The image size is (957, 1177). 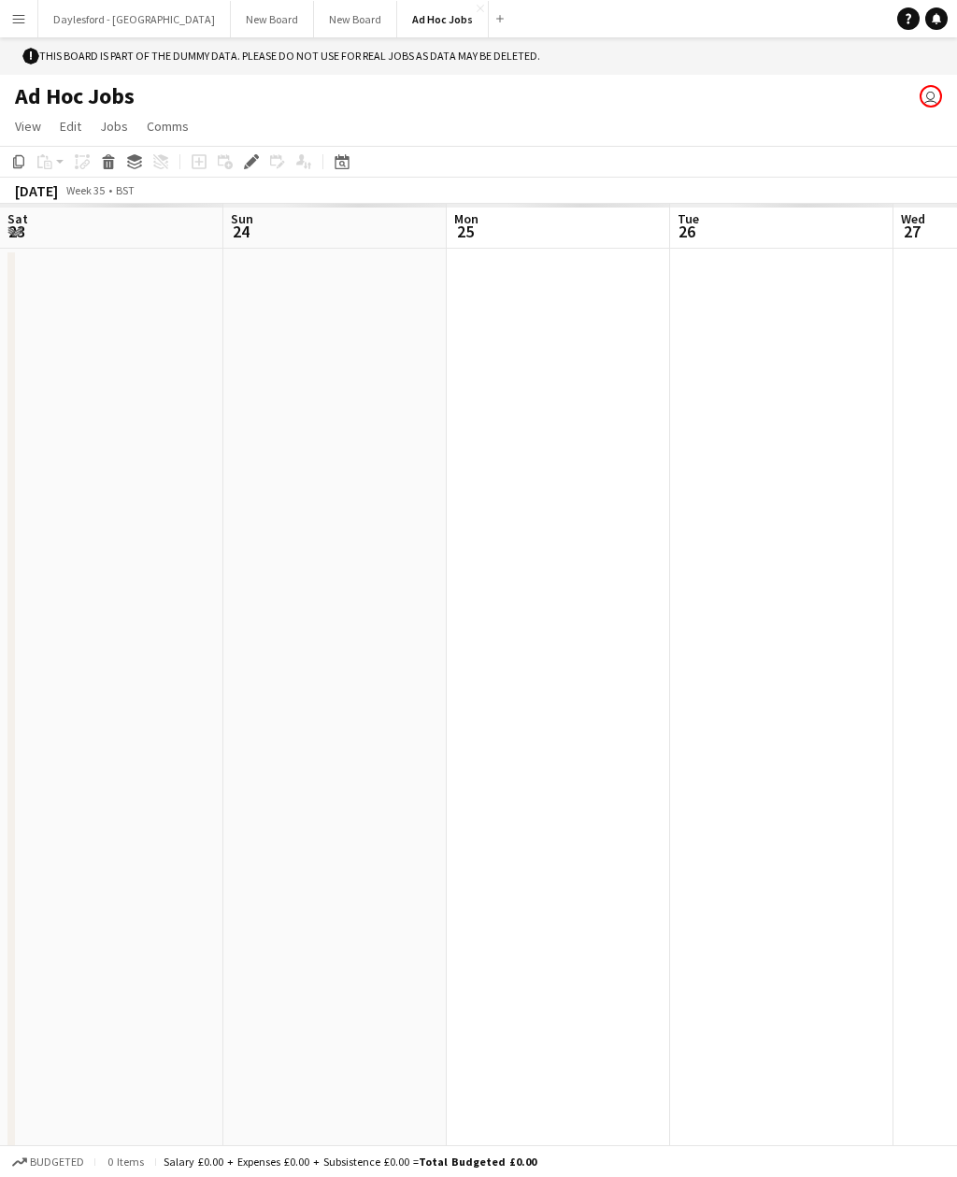 What do you see at coordinates (240, 231) in the screenshot?
I see `span: 24` at bounding box center [240, 231].